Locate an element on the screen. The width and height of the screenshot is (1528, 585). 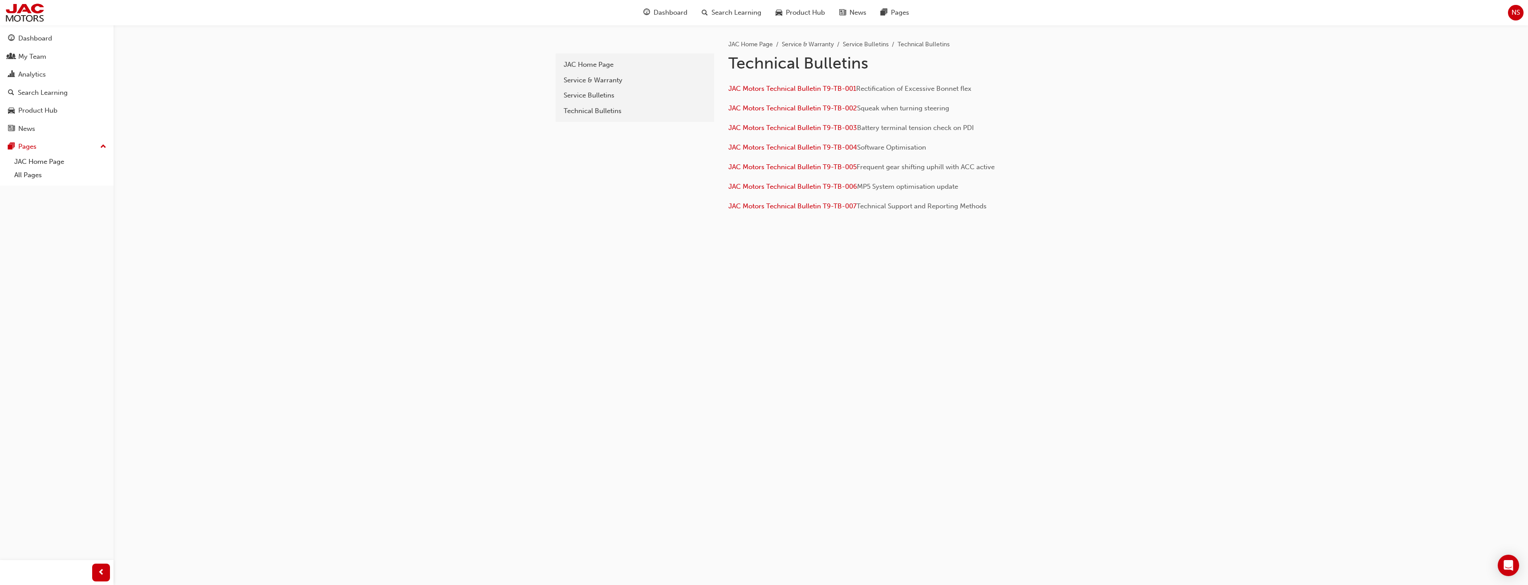
img: jac-portal is located at coordinates (24, 12).